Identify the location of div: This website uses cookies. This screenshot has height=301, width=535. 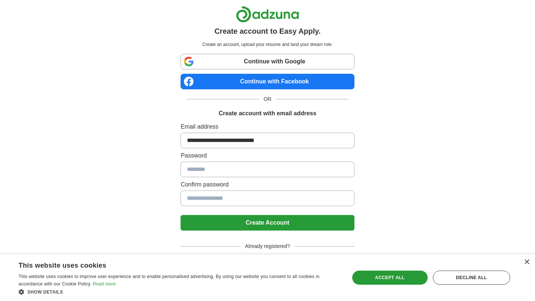
(170, 265).